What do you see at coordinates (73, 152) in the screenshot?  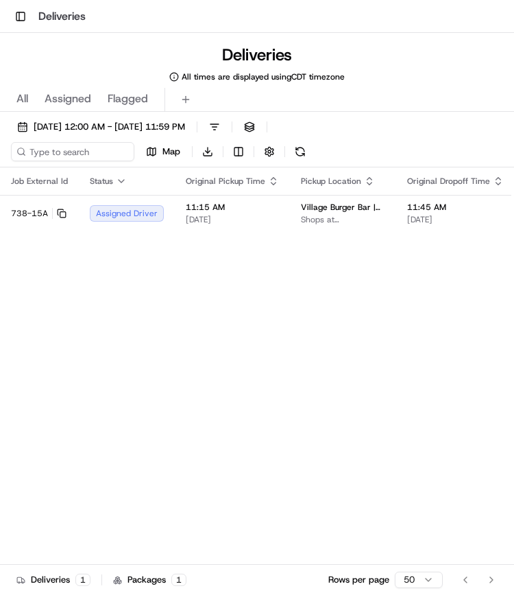 I see `input: Type to search` at bounding box center [73, 152].